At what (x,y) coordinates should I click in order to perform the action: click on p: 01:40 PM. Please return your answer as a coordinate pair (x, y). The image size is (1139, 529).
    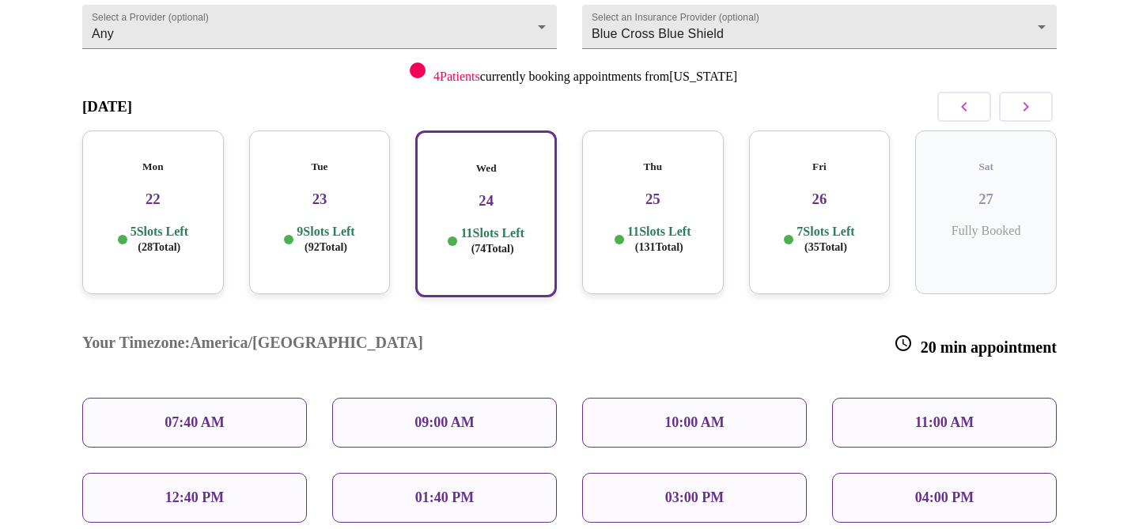
    Looking at the image, I should click on (445, 498).